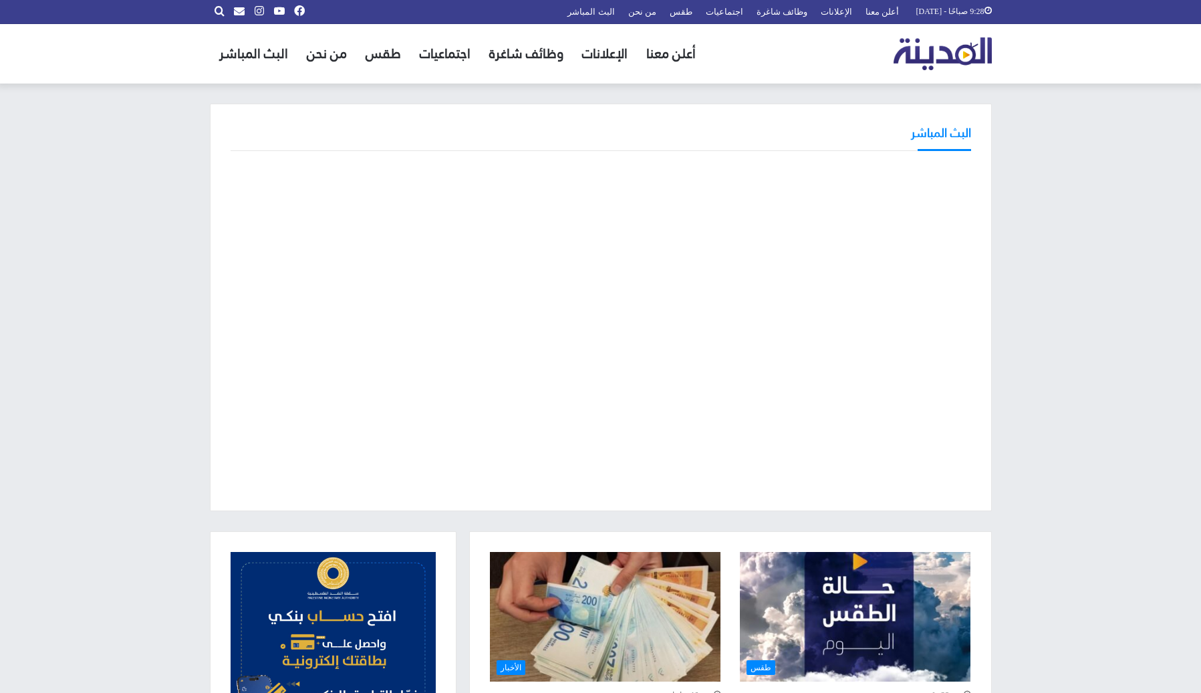 The height and width of the screenshot is (693, 1201). What do you see at coordinates (942, 53) in the screenshot?
I see `a: تلفزيون المدينة` at bounding box center [942, 53].